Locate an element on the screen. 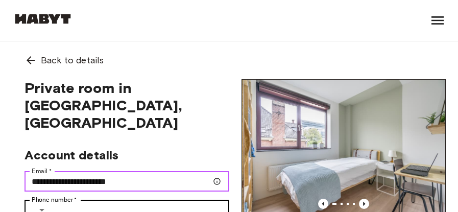 The image size is (458, 212). span: Back to details is located at coordinates (72, 60).